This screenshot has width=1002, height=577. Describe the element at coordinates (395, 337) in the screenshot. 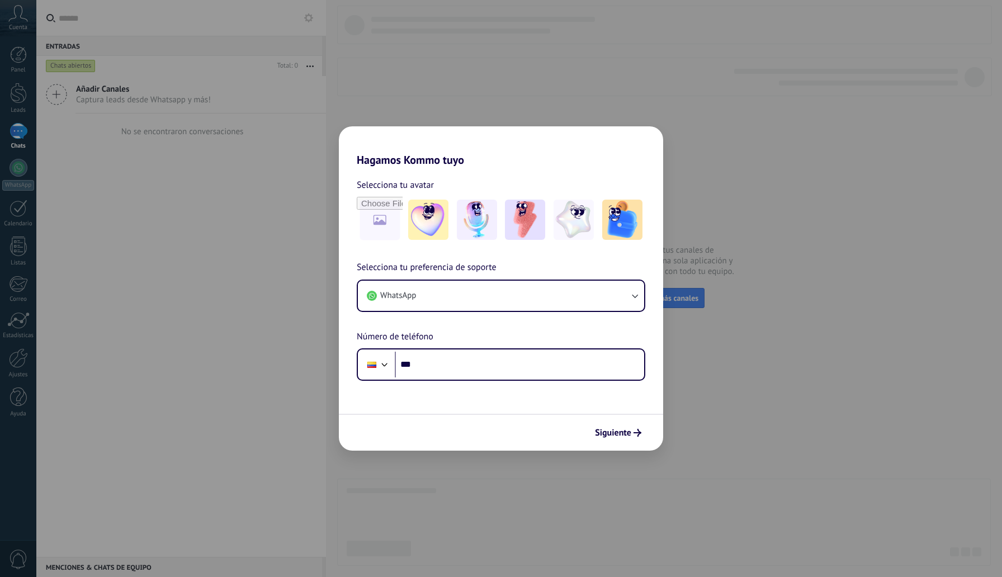

I see `span: Número de teléfono` at that location.